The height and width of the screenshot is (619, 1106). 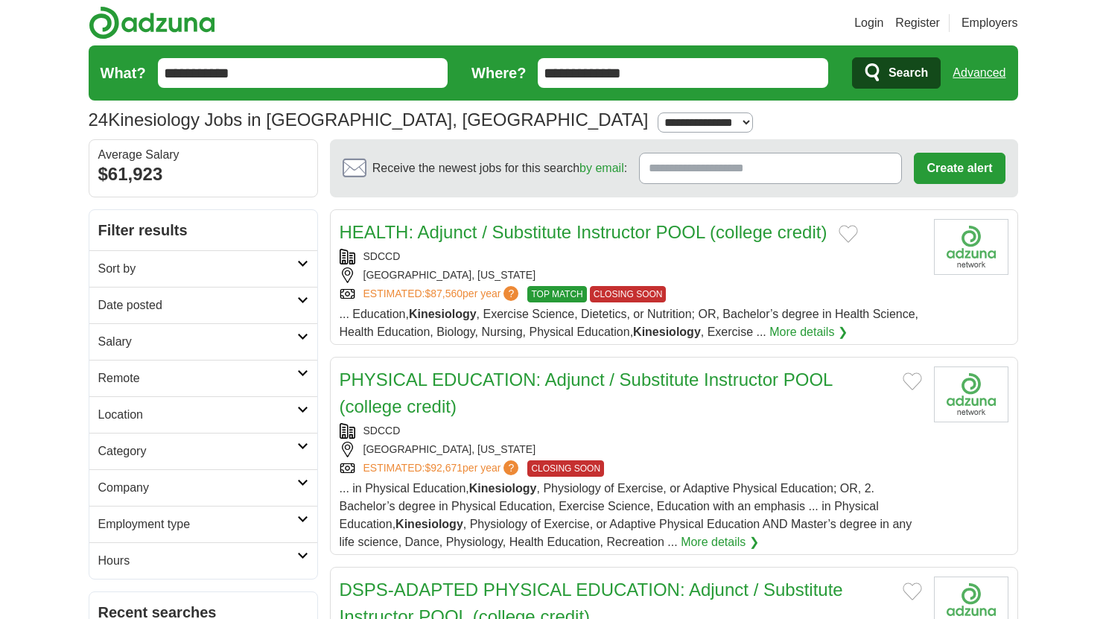 What do you see at coordinates (978, 73) in the screenshot?
I see `a: Advanced` at bounding box center [978, 73].